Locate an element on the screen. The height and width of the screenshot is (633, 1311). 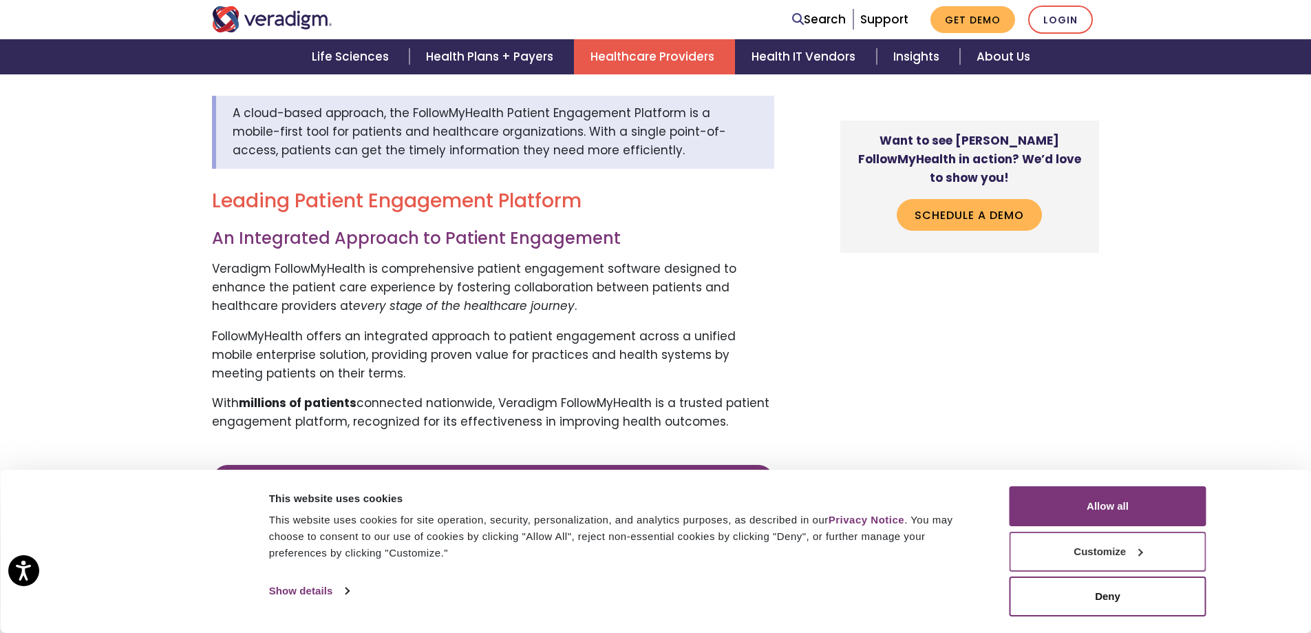
button: Customize is located at coordinates (1108, 551).